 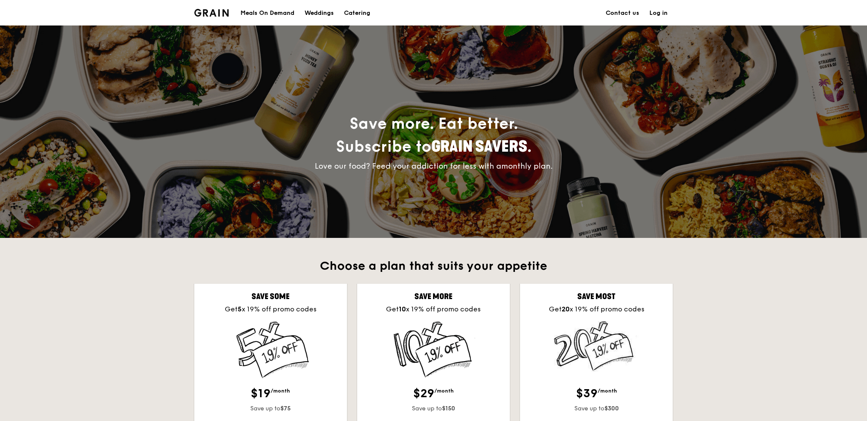 What do you see at coordinates (622, 13) in the screenshot?
I see `a: Contact us` at bounding box center [622, 13].